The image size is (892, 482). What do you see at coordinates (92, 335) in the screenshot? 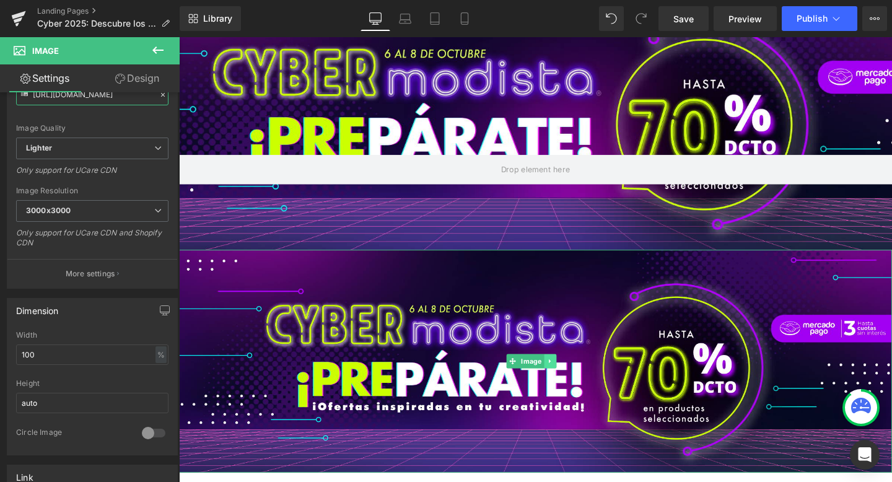
I see `div: Width` at bounding box center [92, 335].